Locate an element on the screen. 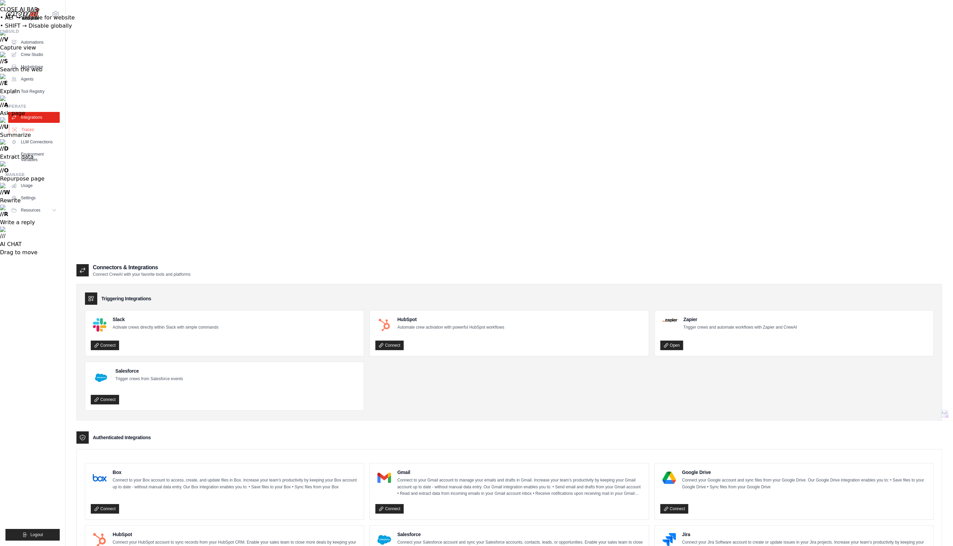  h3: Triggering Integrations is located at coordinates (126, 299).